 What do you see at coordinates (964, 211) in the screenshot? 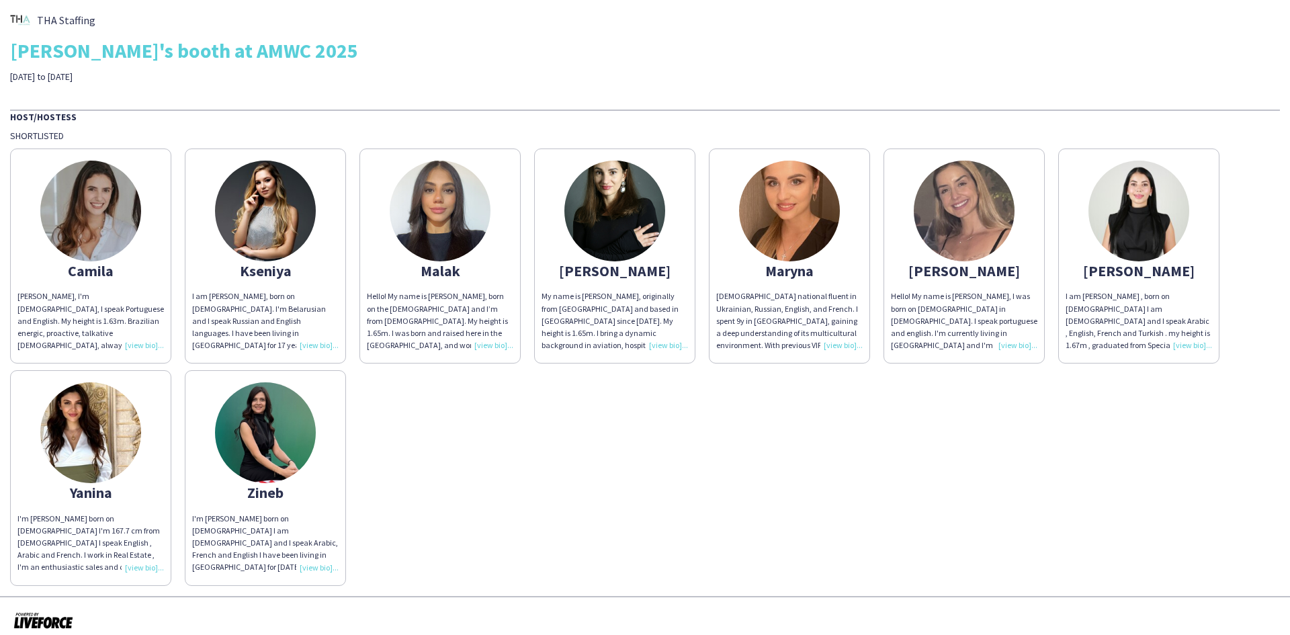
I see `img: thumb-2a57d731-b7b6-492a-b9b5-2b59371f8645.jpg` at bounding box center [964, 211].